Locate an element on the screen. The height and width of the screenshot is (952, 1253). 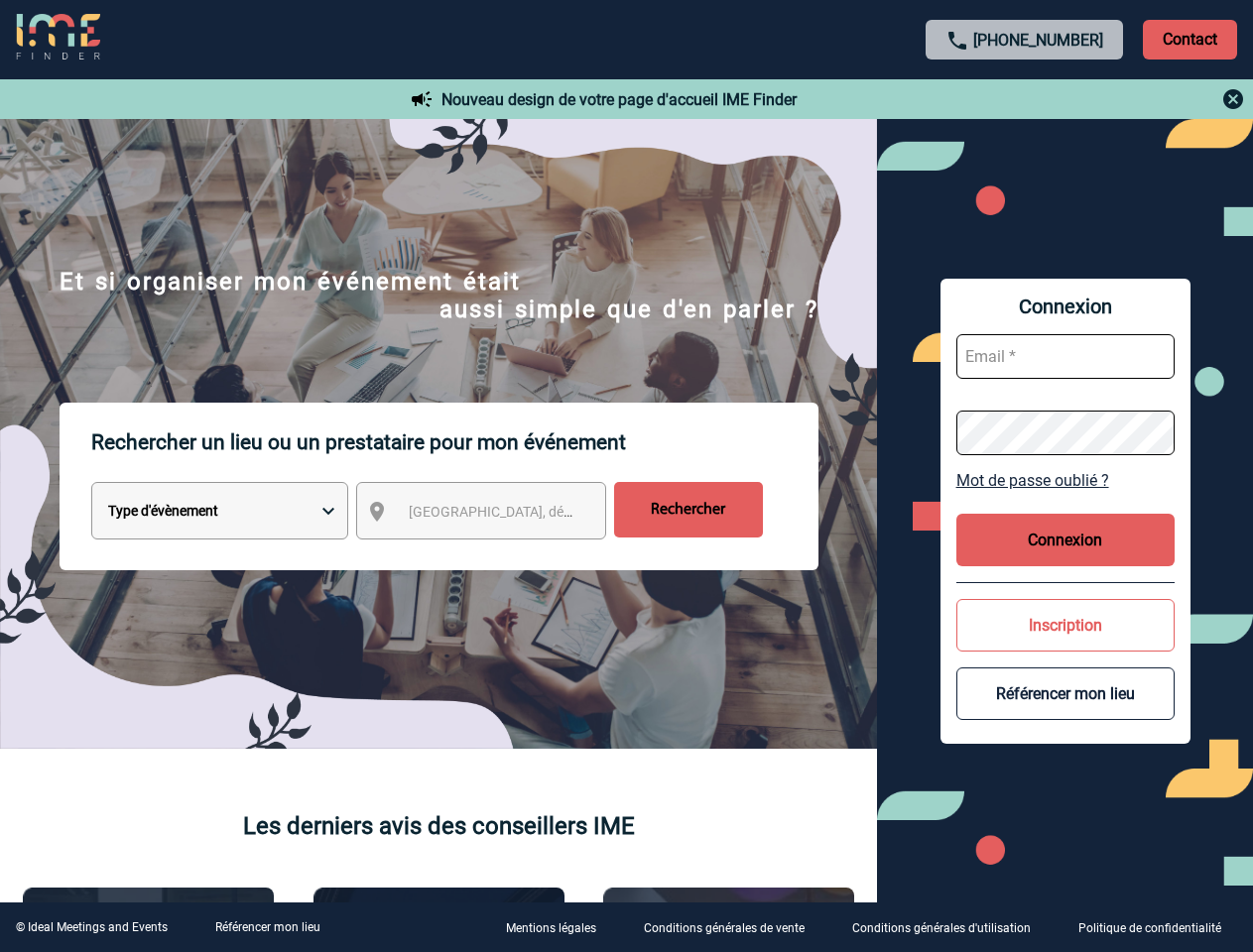
button: Inscription is located at coordinates (1066, 625).